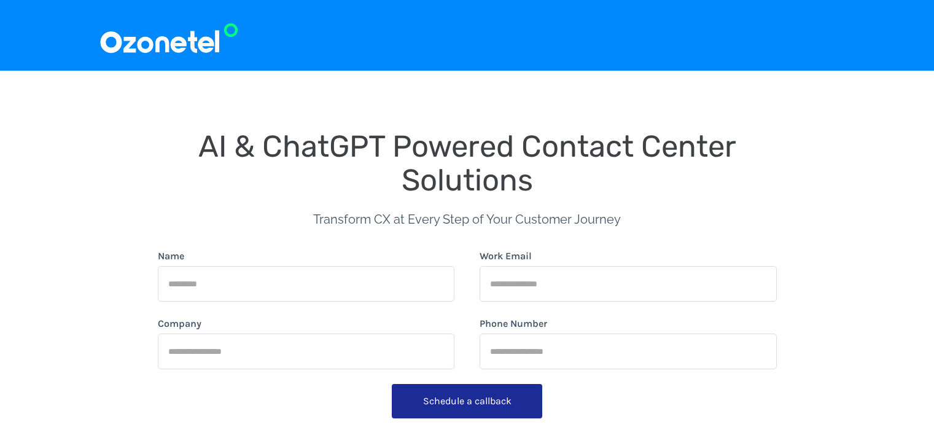 Image resolution: width=934 pixels, height=427 pixels. What do you see at coordinates (467, 219) in the screenshot?
I see `span: Transform CX at Every Step of Your Customer Journey` at bounding box center [467, 219].